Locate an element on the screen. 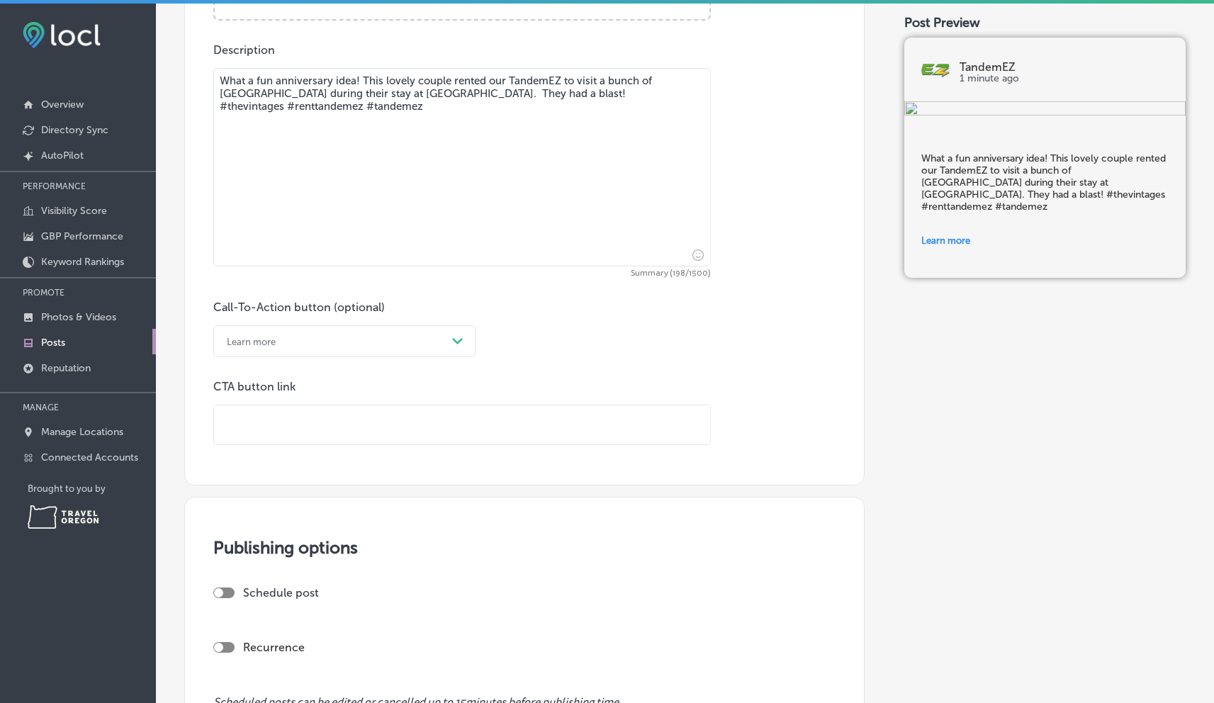 Image resolution: width=1214 pixels, height=703 pixels. p: Posts is located at coordinates (53, 342).